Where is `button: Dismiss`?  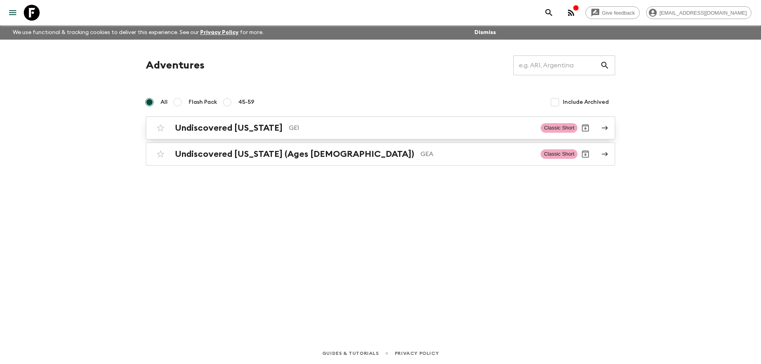 button: Dismiss is located at coordinates (485, 33).